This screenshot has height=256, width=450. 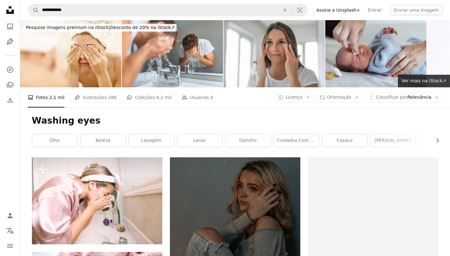 I want to click on button: Pesquise na Unsplash, so click(x=33, y=10).